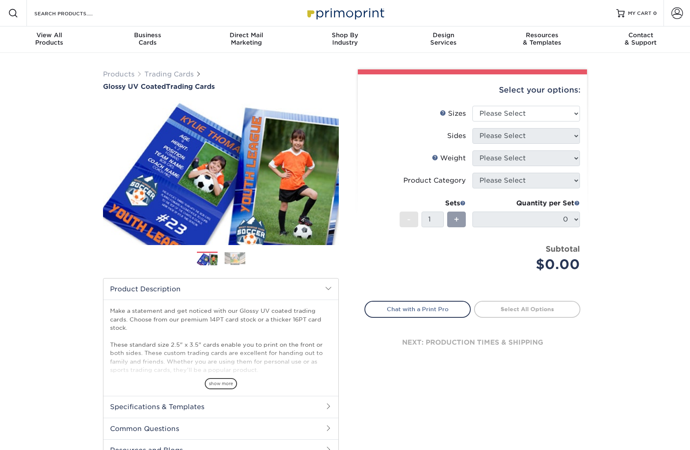 Image resolution: width=690 pixels, height=450 pixels. Describe the element at coordinates (134, 86) in the screenshot. I see `span: Glossy UV Coated` at that location.